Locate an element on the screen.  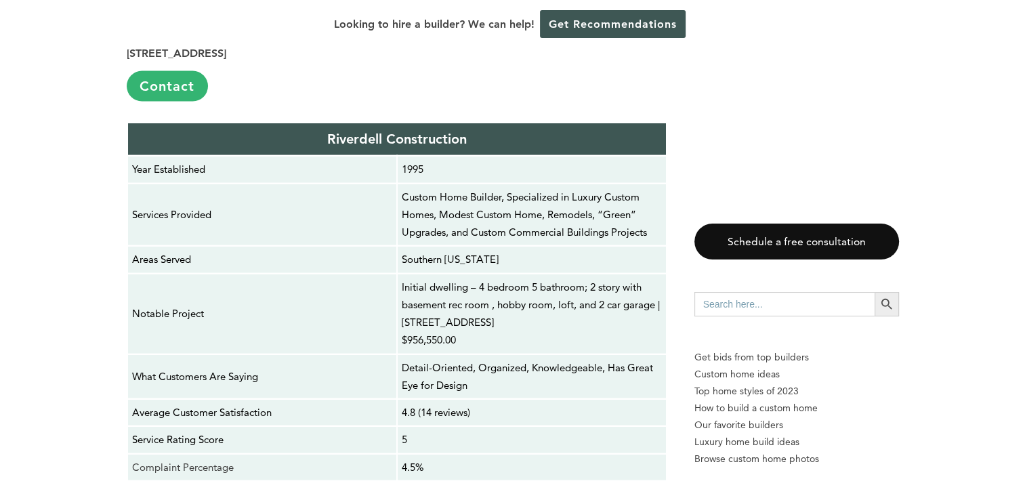
a: Schedule a free consultation is located at coordinates (797, 241).